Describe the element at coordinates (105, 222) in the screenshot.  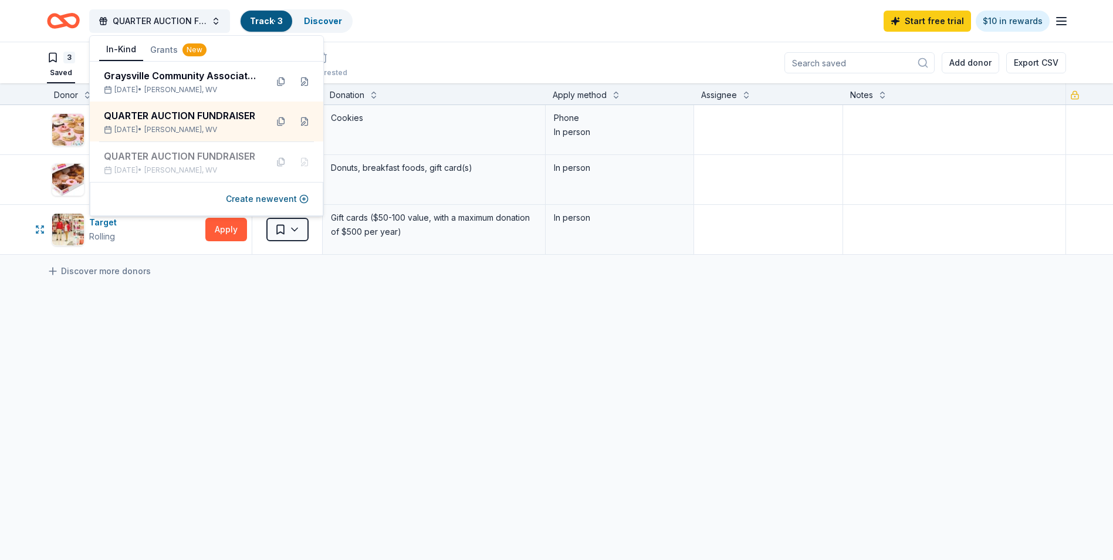
I see `div: Target` at that location.